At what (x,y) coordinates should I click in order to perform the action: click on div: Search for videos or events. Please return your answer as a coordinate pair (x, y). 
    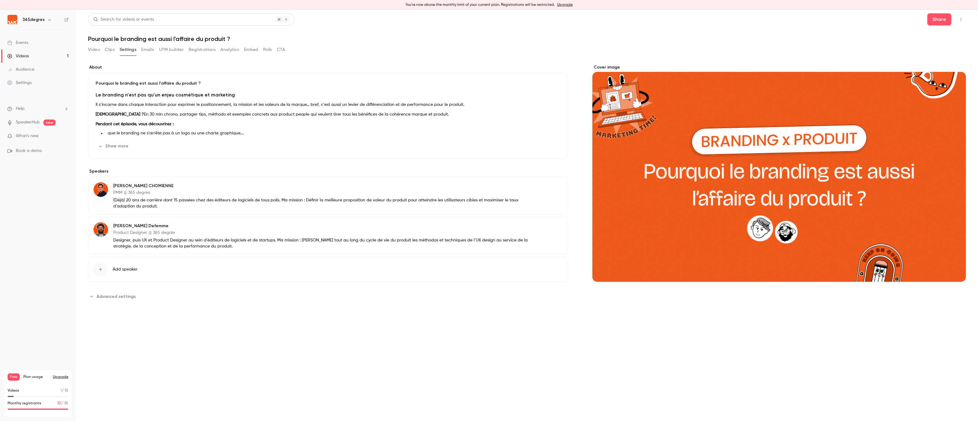
    Looking at the image, I should click on (124, 19).